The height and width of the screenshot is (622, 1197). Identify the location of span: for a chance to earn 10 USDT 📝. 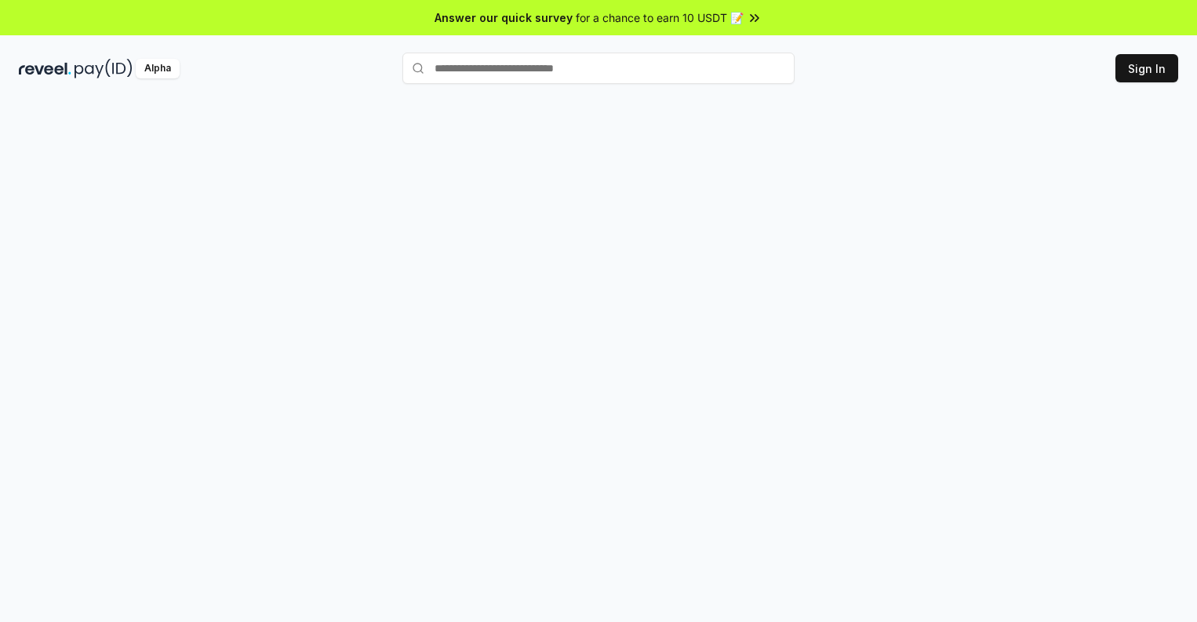
(660, 17).